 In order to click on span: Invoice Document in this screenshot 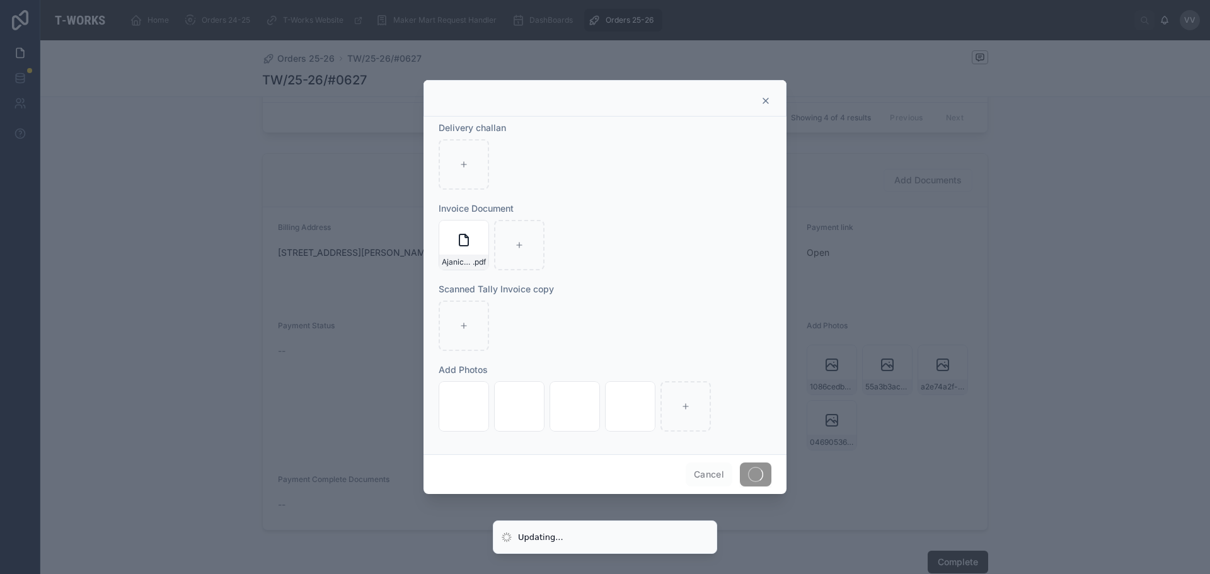, I will do `click(476, 208)`.